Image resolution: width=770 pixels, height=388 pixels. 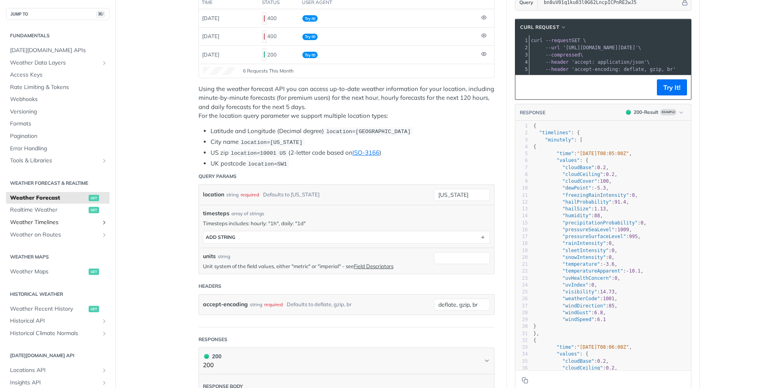 What do you see at coordinates (104, 63) in the screenshot?
I see `button: Show subpages for Weather Data Layers` at bounding box center [104, 63].